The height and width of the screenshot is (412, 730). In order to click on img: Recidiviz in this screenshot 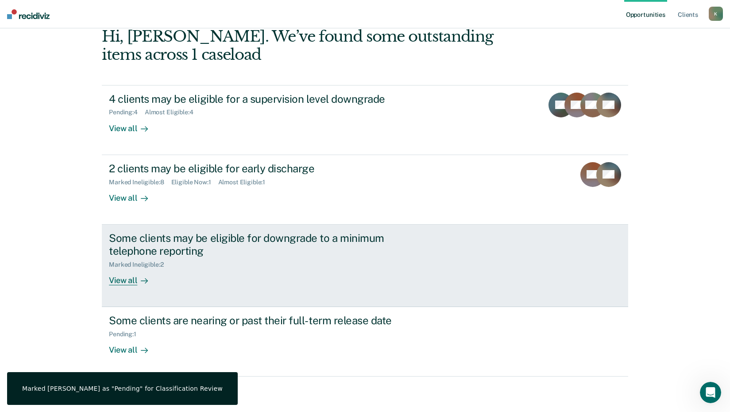, I will do `click(28, 14)`.